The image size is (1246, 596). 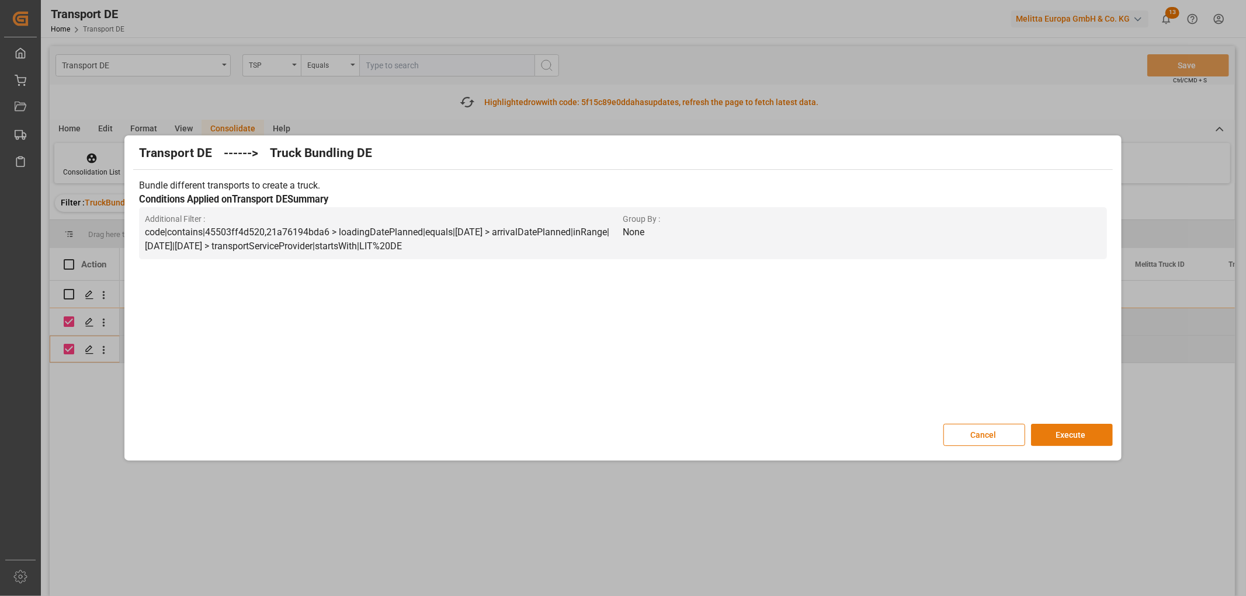 I want to click on p: Bundle different transports to create a truck., so click(x=623, y=186).